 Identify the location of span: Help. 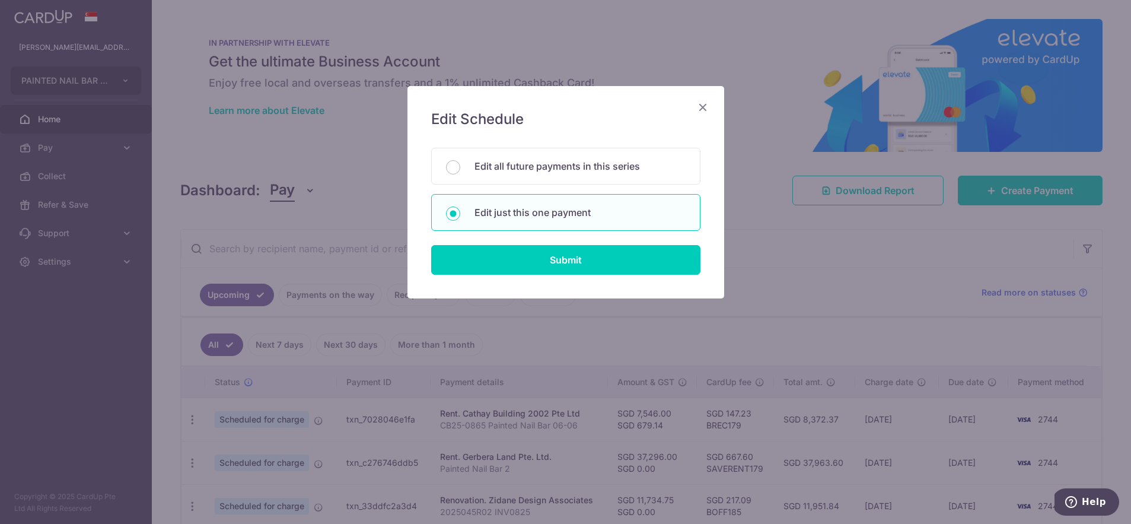
(39, 14).